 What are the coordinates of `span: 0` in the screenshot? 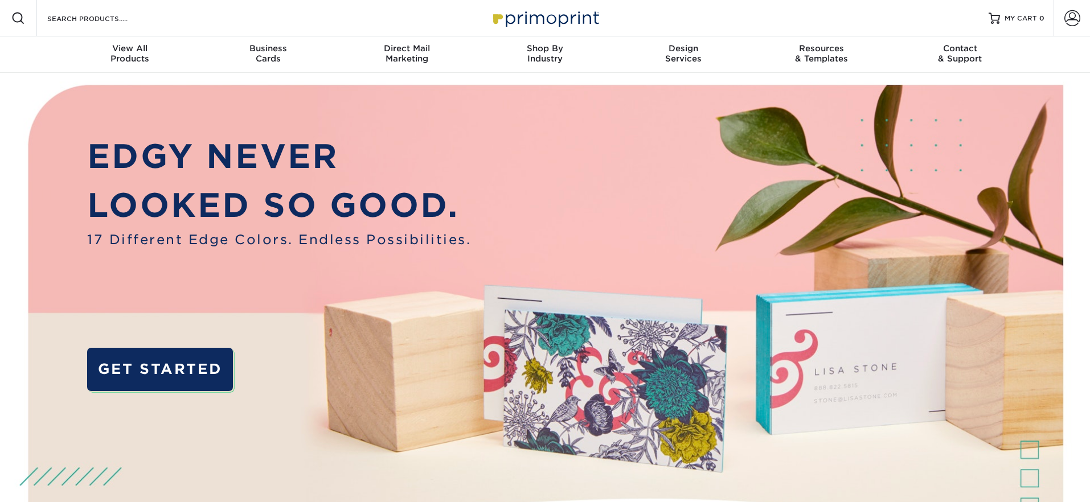 It's located at (1041, 18).